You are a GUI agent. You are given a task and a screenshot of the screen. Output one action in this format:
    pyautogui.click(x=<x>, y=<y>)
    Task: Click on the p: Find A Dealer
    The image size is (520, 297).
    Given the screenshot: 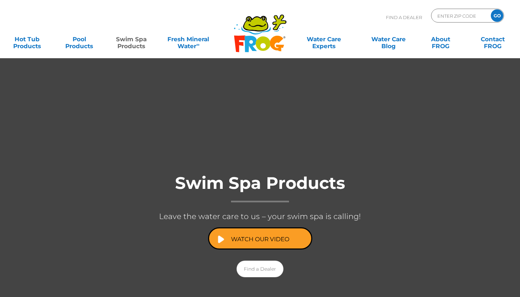 What is the action you would take?
    pyautogui.click(x=404, y=17)
    